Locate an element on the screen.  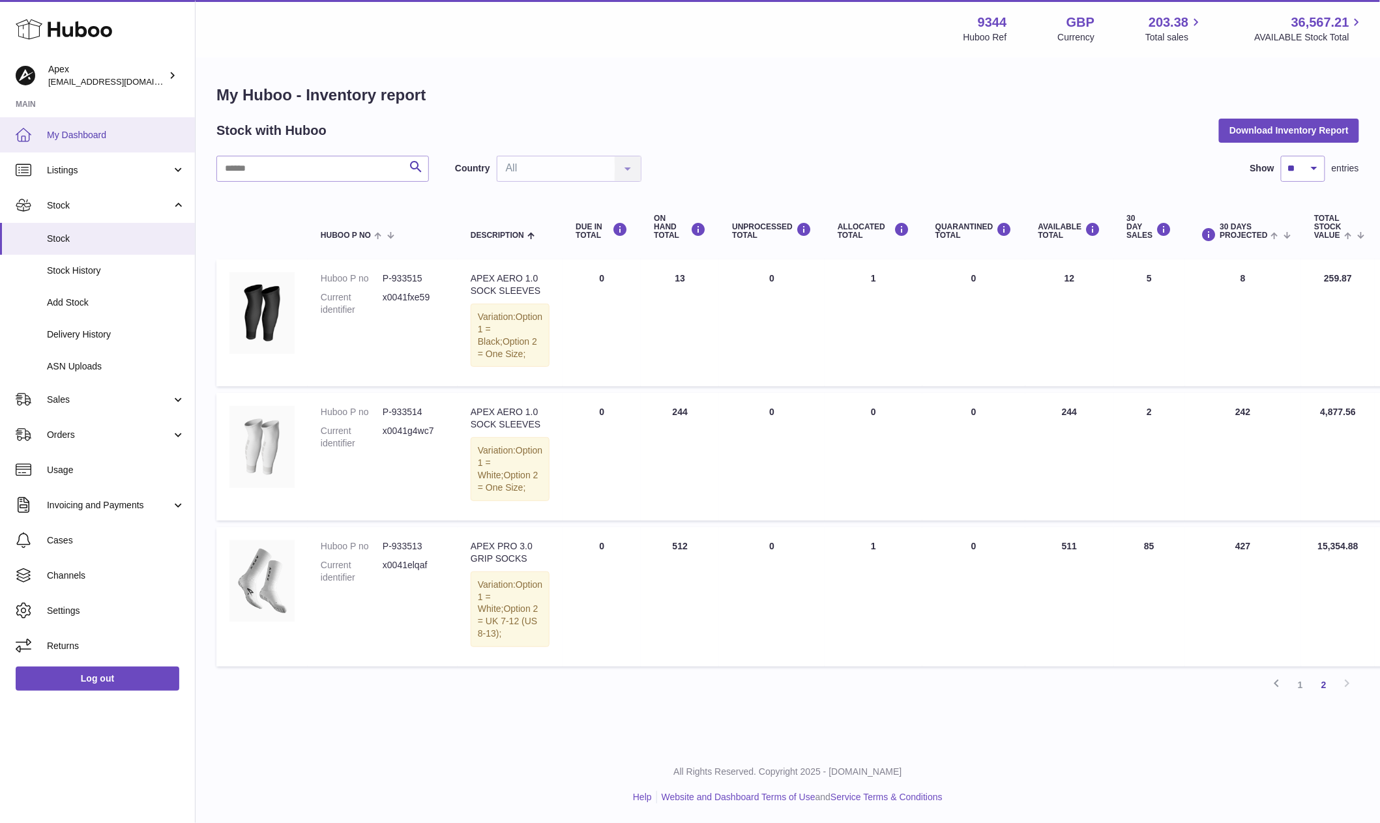
td: 8 is located at coordinates (1243, 323).